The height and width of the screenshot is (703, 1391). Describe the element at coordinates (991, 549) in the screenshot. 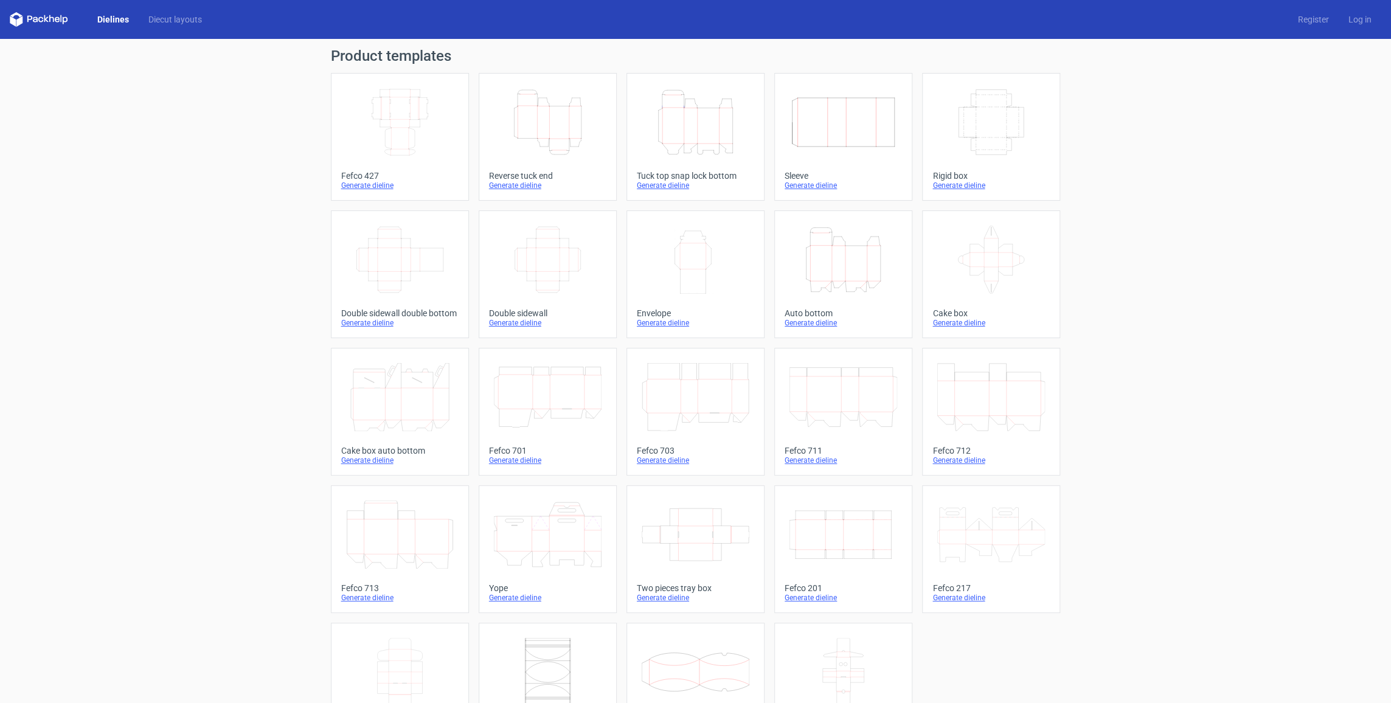

I see `a: Fefco 217Generate dieline` at that location.